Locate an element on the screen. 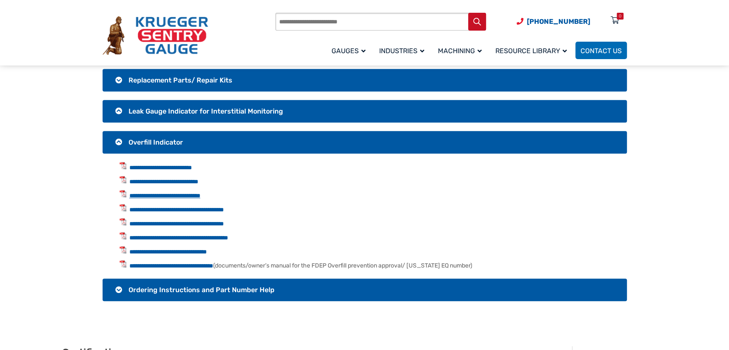 Image resolution: width=729 pixels, height=350 pixels. a: Industries is located at coordinates (403, 50).